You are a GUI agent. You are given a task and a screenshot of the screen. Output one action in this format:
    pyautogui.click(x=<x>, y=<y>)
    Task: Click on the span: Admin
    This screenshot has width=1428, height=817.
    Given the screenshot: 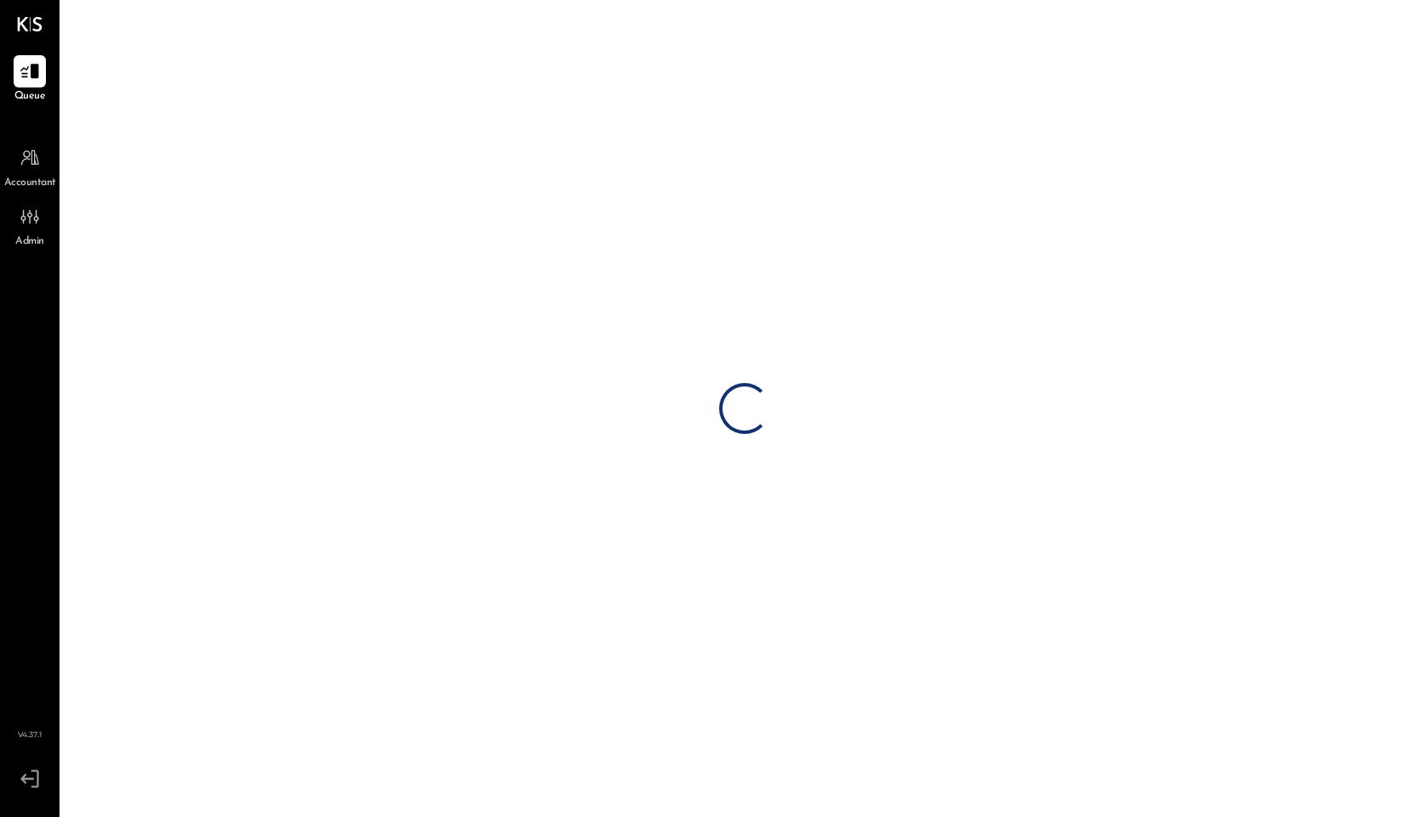 What is the action you would take?
    pyautogui.click(x=30, y=242)
    